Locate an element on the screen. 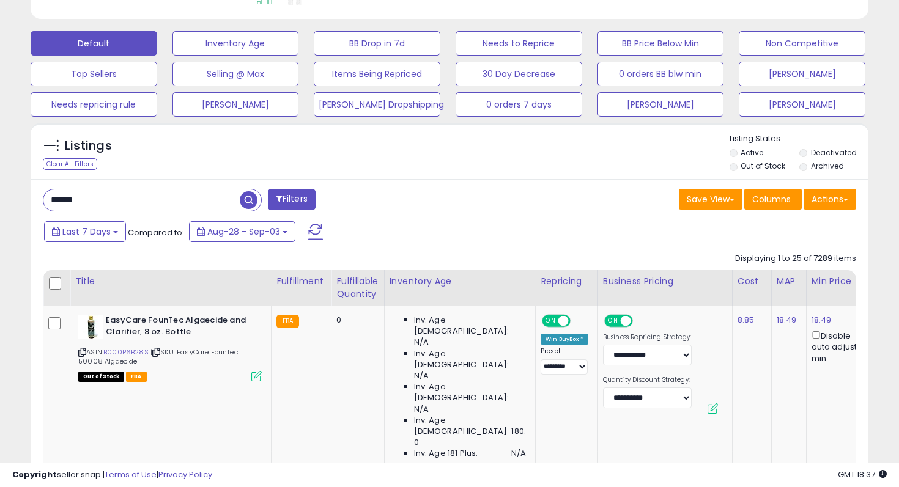  button: Actions is located at coordinates (829, 199).